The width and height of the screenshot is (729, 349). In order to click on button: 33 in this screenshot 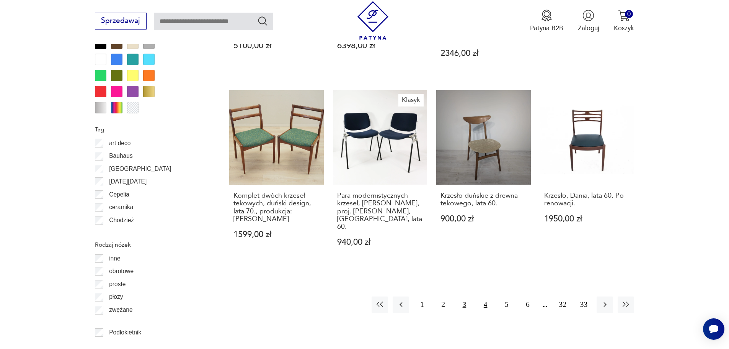, I will do `click(583, 304)`.